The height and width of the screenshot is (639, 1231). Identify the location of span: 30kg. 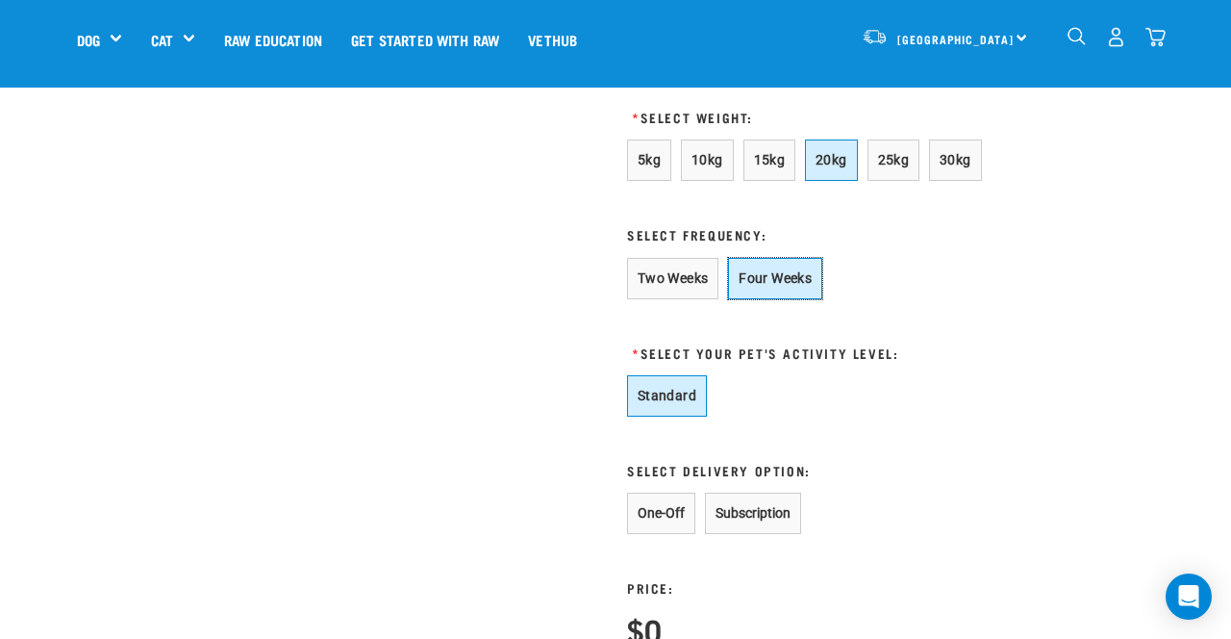
(955, 160).